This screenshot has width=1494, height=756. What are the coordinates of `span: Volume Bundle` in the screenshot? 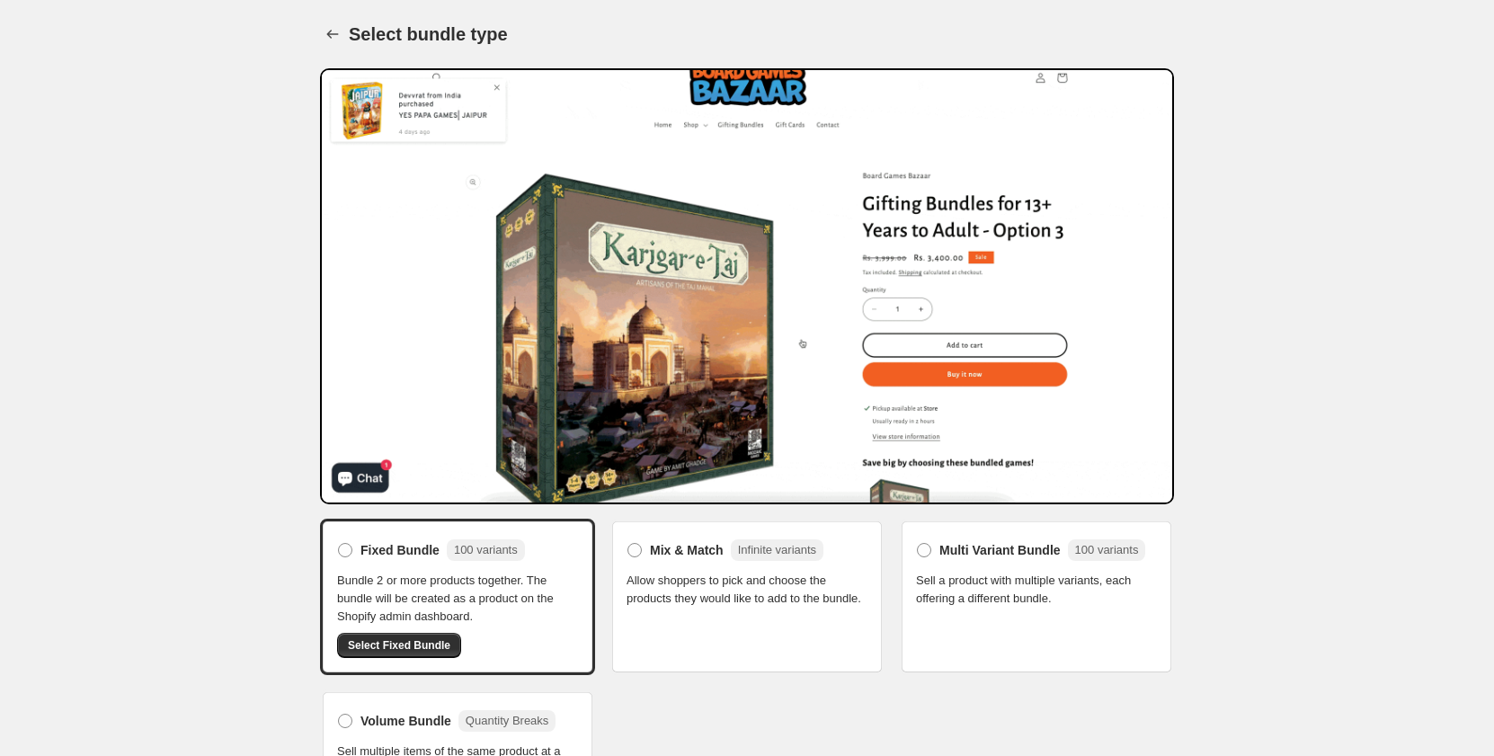 It's located at (406, 721).